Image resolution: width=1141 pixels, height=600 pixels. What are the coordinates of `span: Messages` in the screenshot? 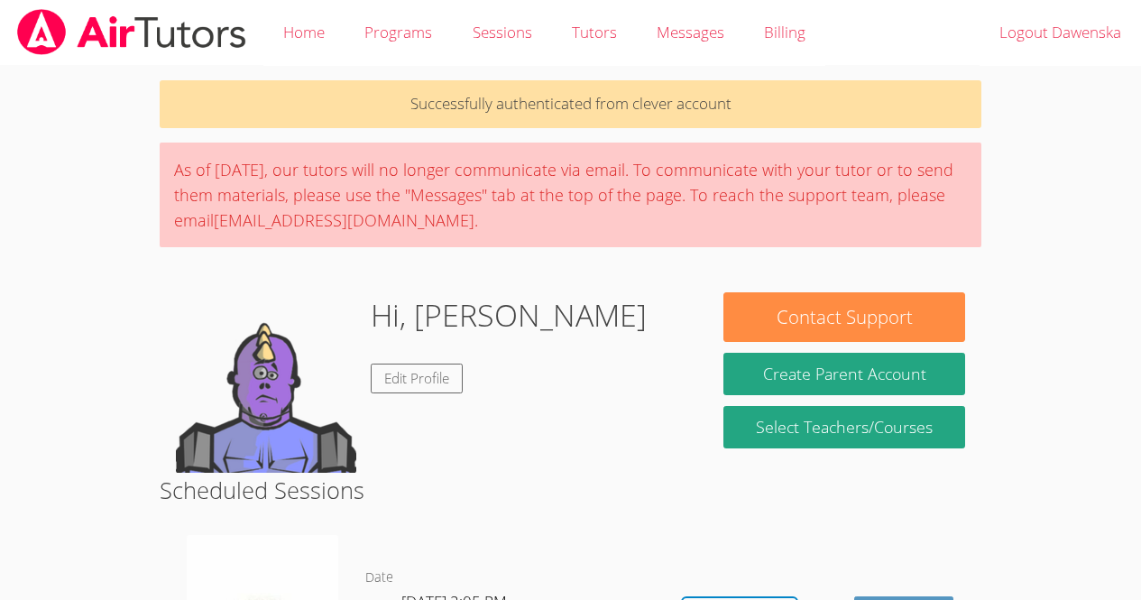 It's located at (690, 32).